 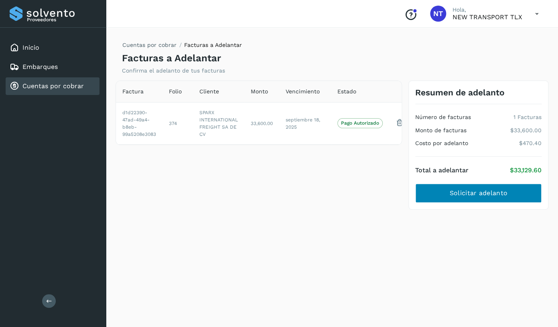 What do you see at coordinates (262, 124) in the screenshot?
I see `span: 33,600.00` at bounding box center [262, 124].